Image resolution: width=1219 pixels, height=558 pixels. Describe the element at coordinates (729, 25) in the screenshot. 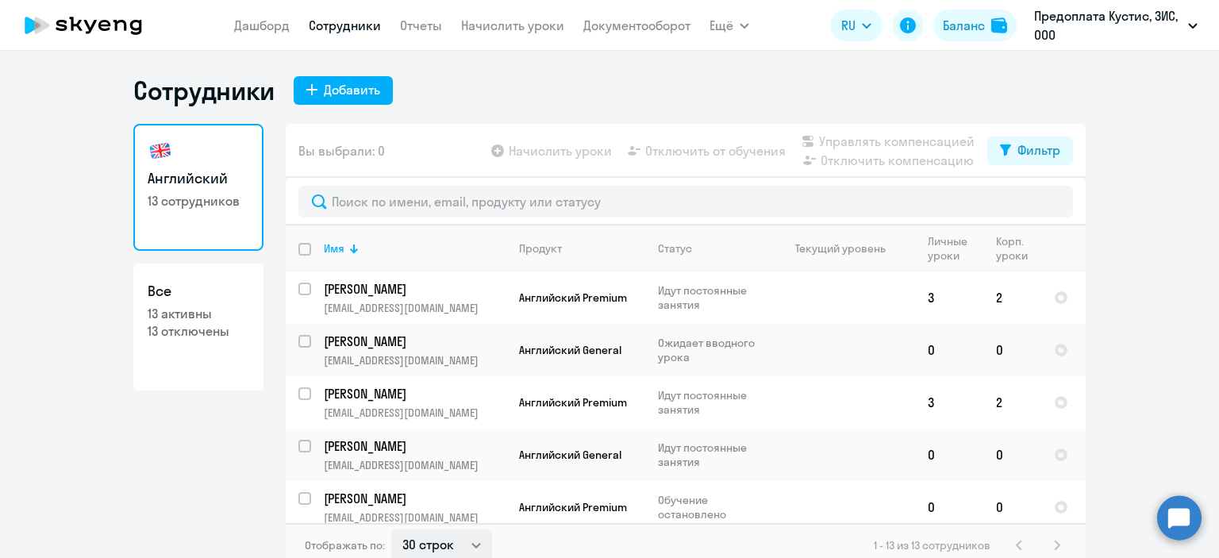

I see `button: Ещё` at that location.